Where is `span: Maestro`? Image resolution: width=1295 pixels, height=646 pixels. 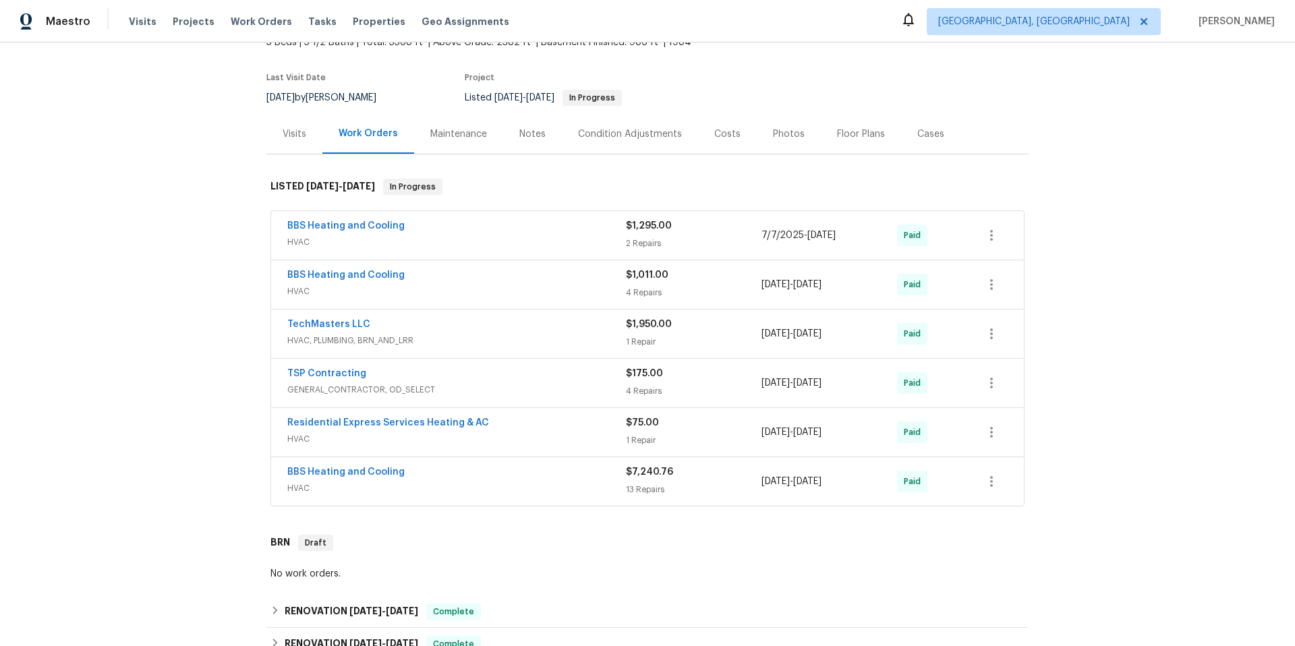 span: Maestro is located at coordinates (68, 22).